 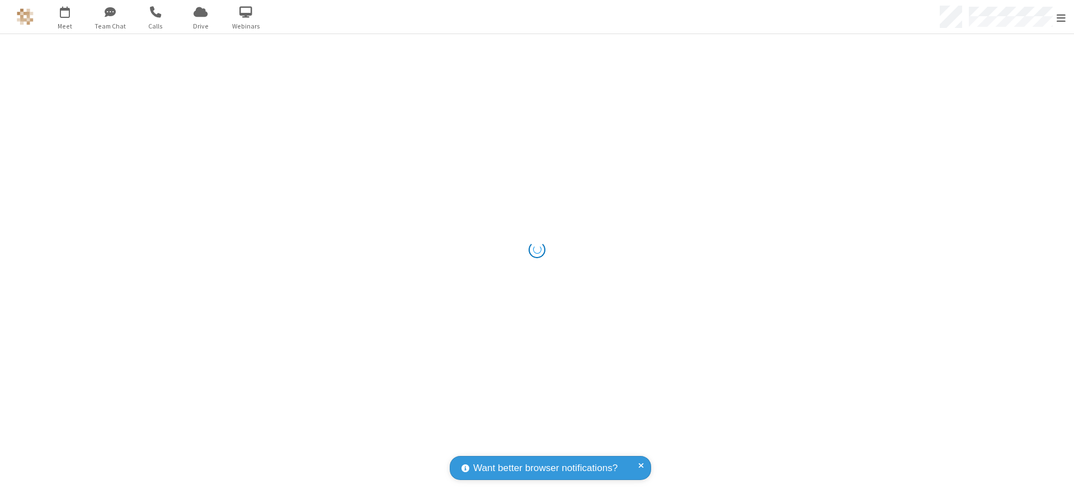 What do you see at coordinates (64, 26) in the screenshot?
I see `span: Meet` at bounding box center [64, 26].